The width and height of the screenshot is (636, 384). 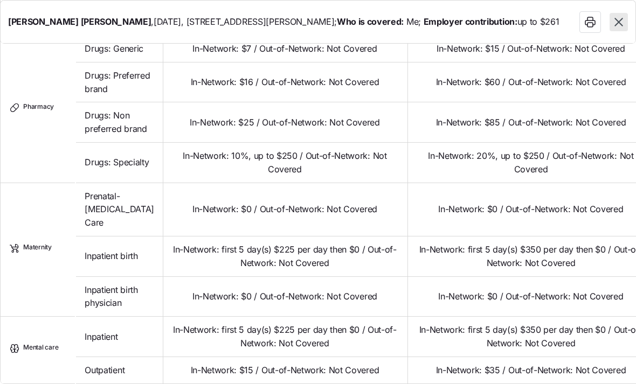 I want to click on b: Employer contribution:, so click(x=470, y=22).